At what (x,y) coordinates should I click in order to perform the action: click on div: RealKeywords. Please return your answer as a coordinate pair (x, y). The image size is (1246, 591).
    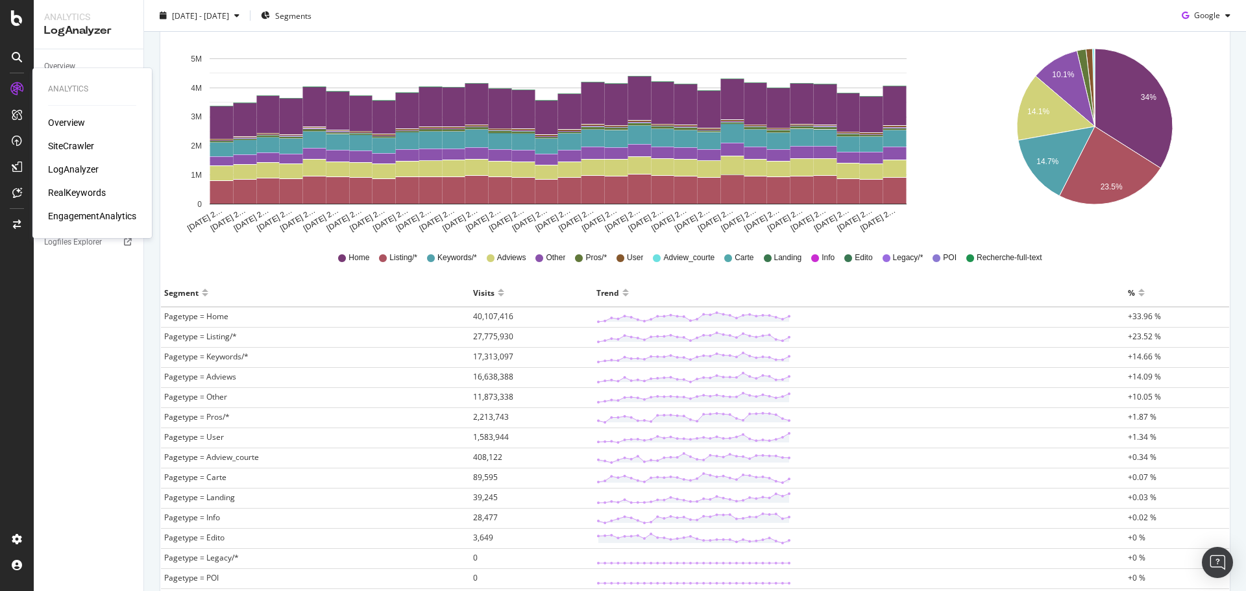
    Looking at the image, I should click on (77, 193).